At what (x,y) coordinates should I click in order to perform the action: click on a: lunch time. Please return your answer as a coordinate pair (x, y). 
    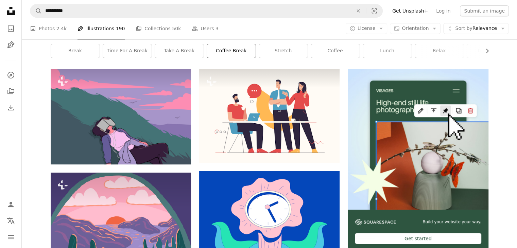
    Looking at the image, I should click on (492, 51).